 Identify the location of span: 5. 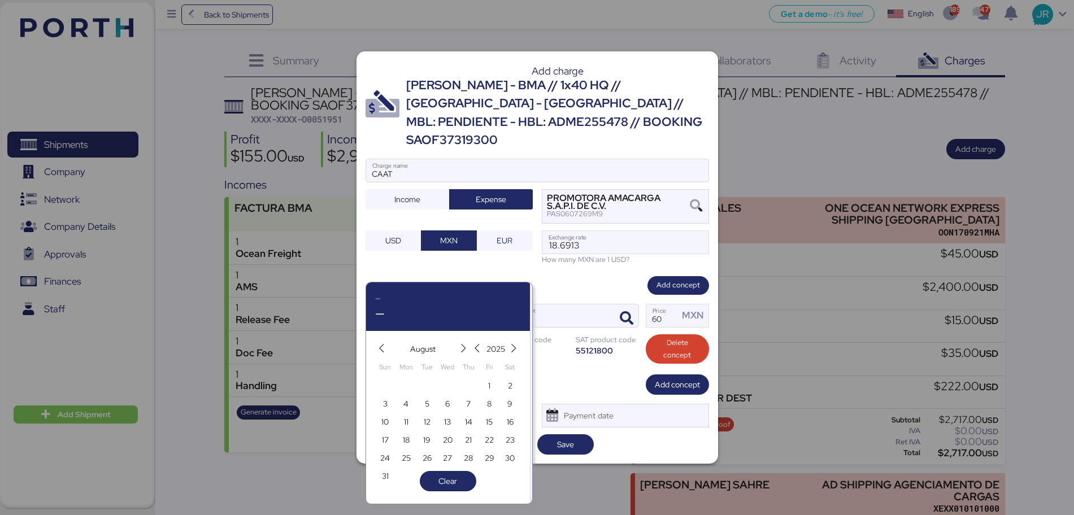
(427, 404).